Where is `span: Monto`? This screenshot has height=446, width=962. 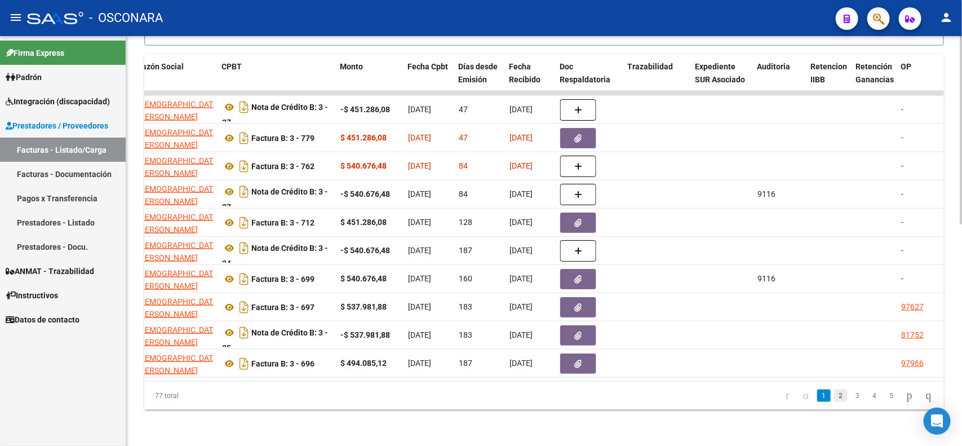
span: Monto is located at coordinates (351, 66).